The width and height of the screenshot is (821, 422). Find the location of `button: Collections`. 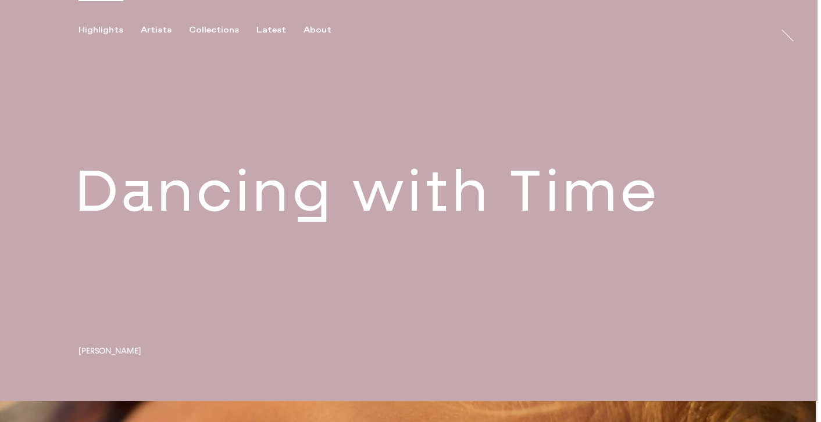

button: Collections is located at coordinates (223, 30).